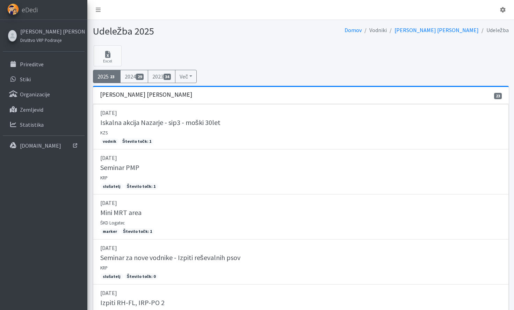  Describe the element at coordinates (186, 77) in the screenshot. I see `button: Več` at that location.